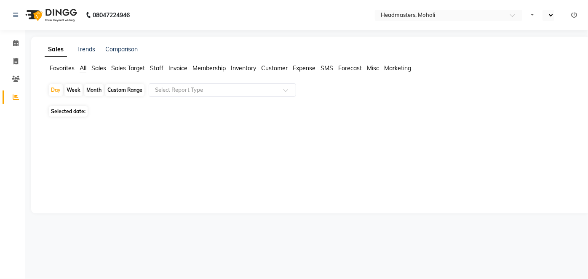 The image size is (588, 279). What do you see at coordinates (62, 68) in the screenshot?
I see `span: Favorites` at bounding box center [62, 68].